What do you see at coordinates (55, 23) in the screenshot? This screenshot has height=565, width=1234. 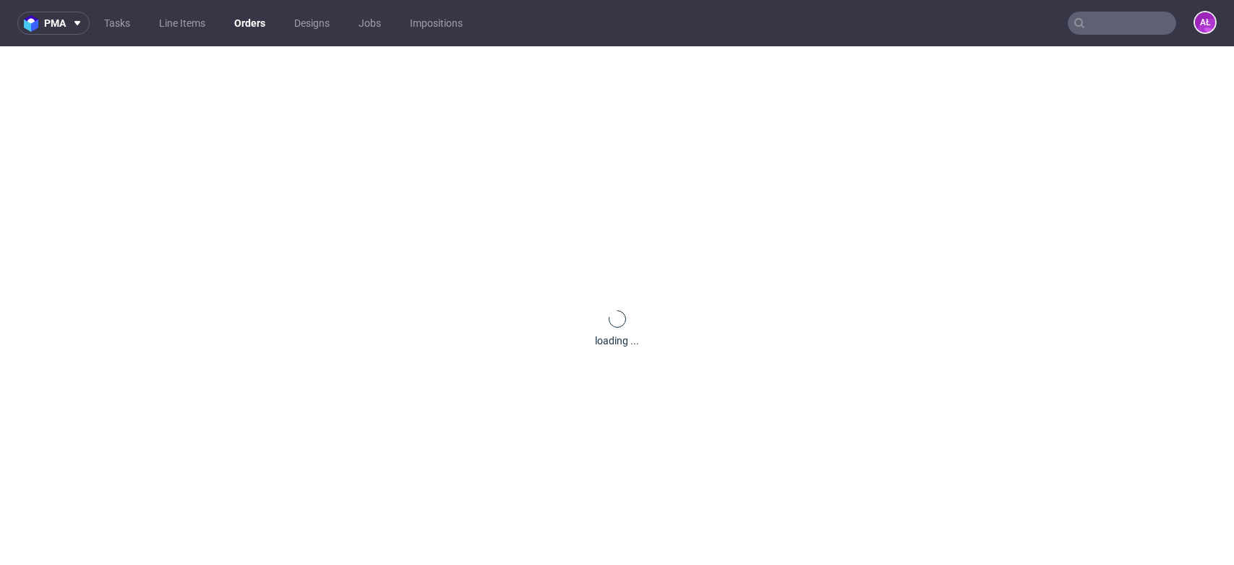 I see `span: pma` at bounding box center [55, 23].